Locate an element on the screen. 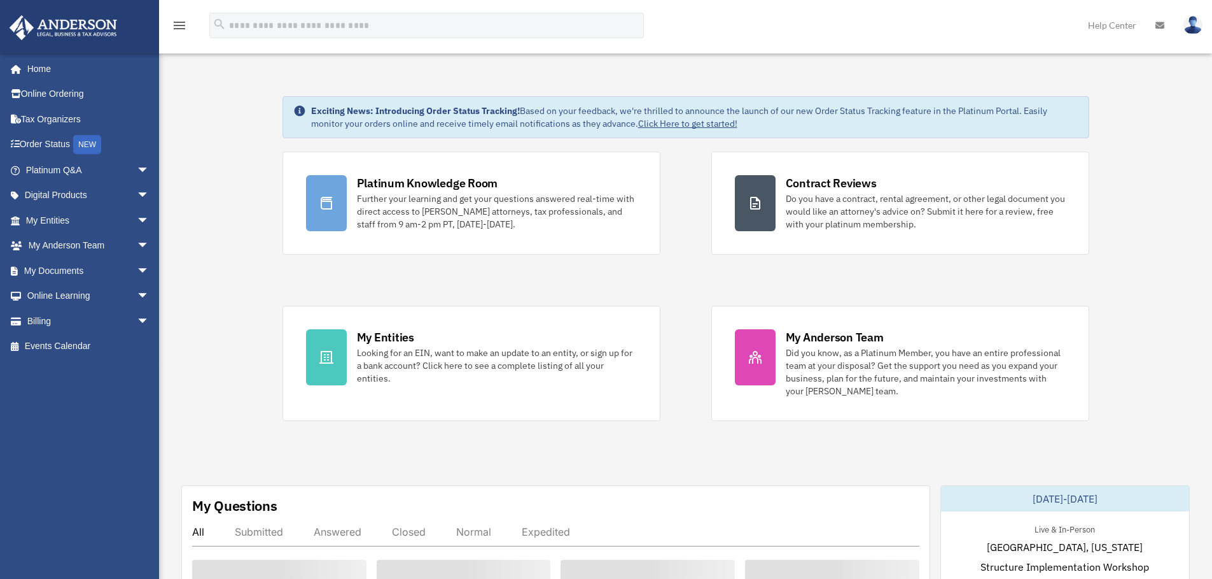 The image size is (1212, 579). a: Billingarrow_drop_down is located at coordinates (88, 321).